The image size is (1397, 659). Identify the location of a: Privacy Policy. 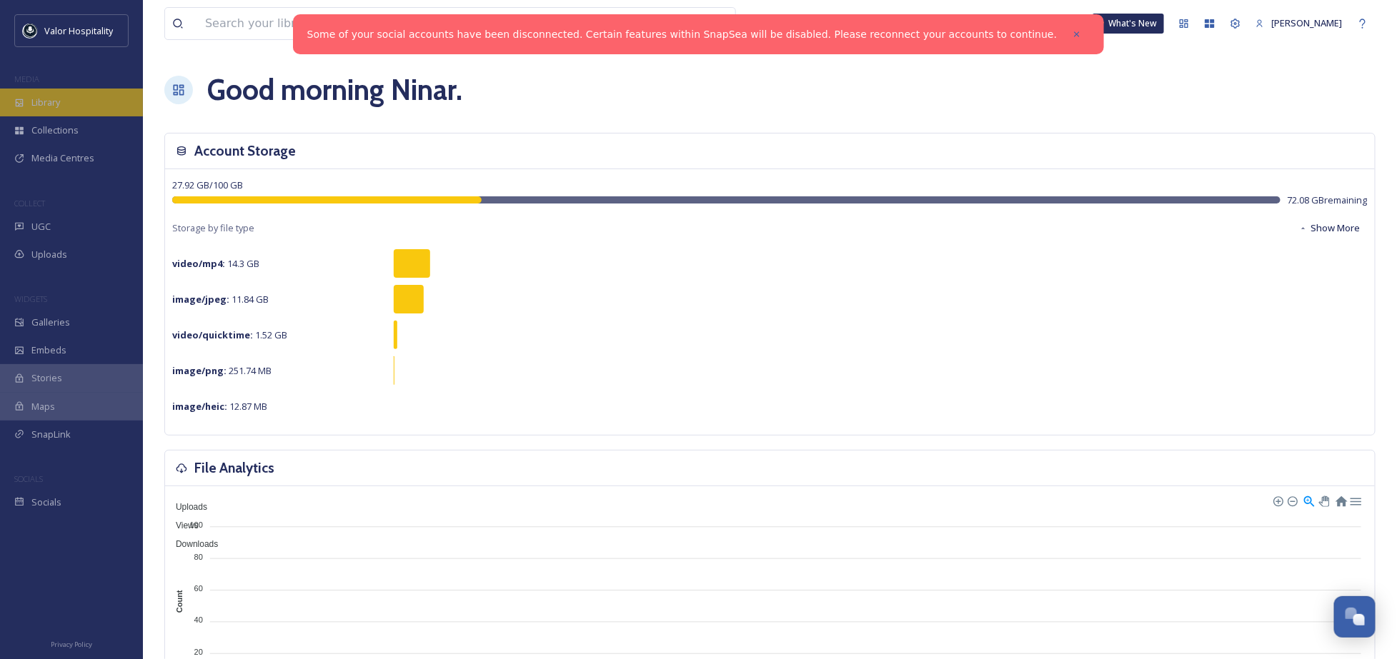
(71, 644).